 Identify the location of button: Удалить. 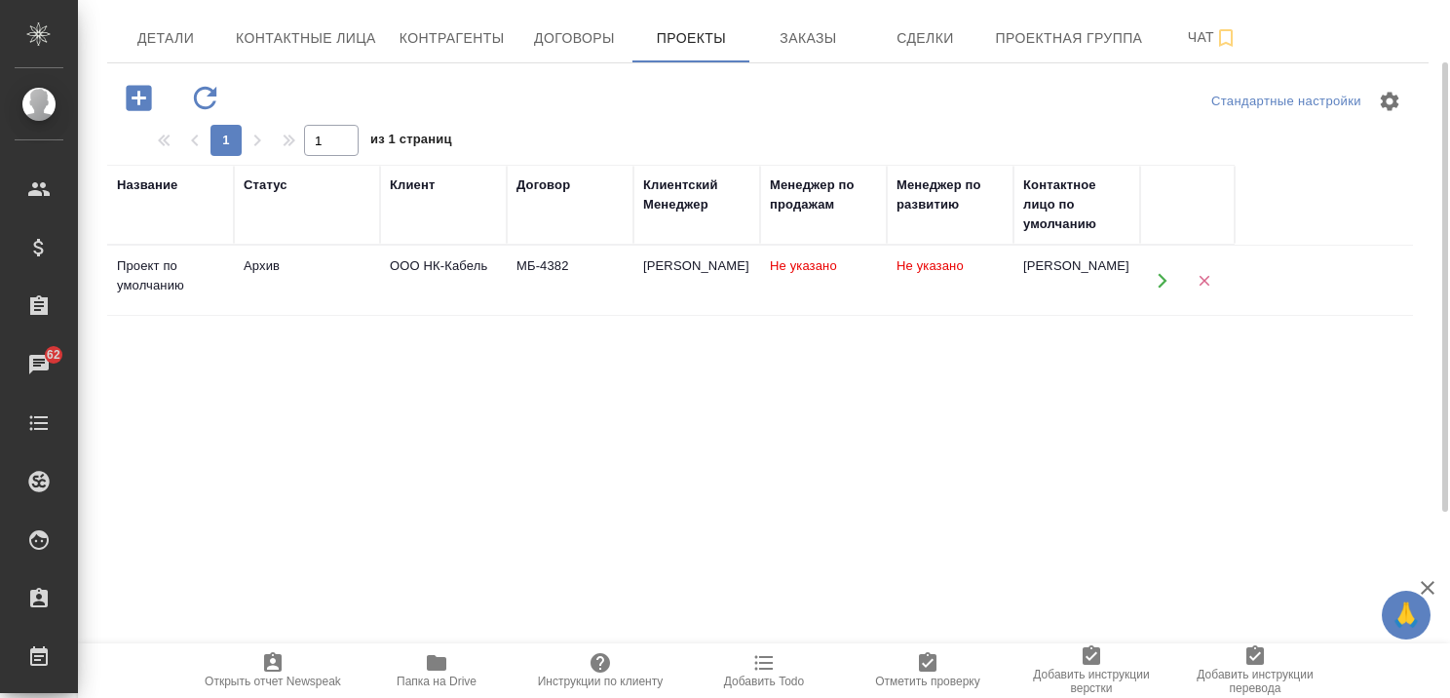
(1203, 280).